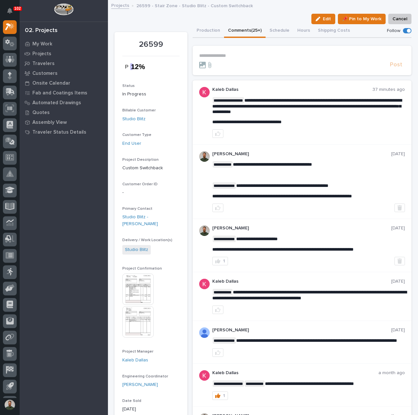 This screenshot has height=415, width=418. Describe the element at coordinates (63, 9) in the screenshot. I see `img: Workspace Logo` at that location.